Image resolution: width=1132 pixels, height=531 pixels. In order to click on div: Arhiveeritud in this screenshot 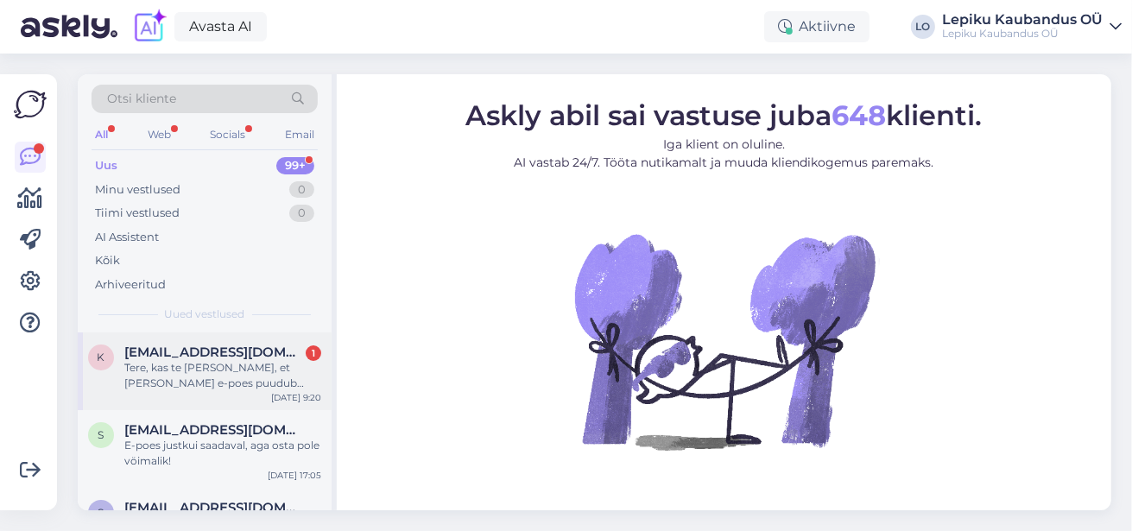, I will do `click(130, 285)`.